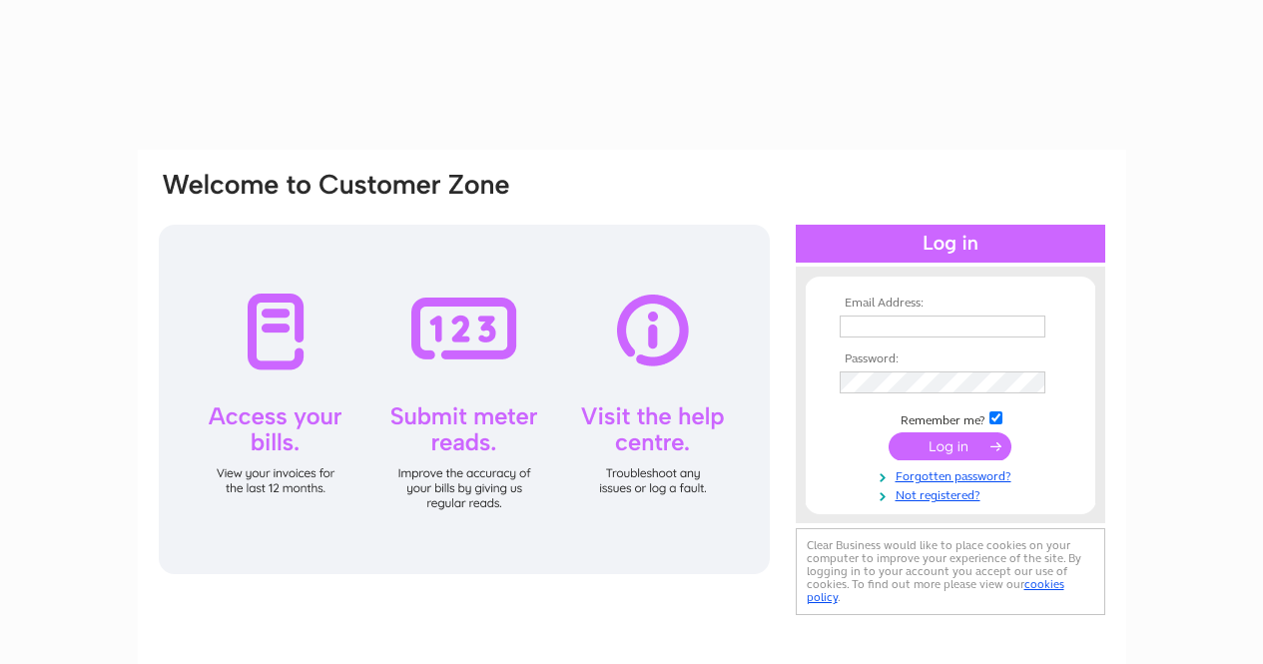  What do you see at coordinates (949, 446) in the screenshot?
I see `input: Submit` at bounding box center [949, 446].